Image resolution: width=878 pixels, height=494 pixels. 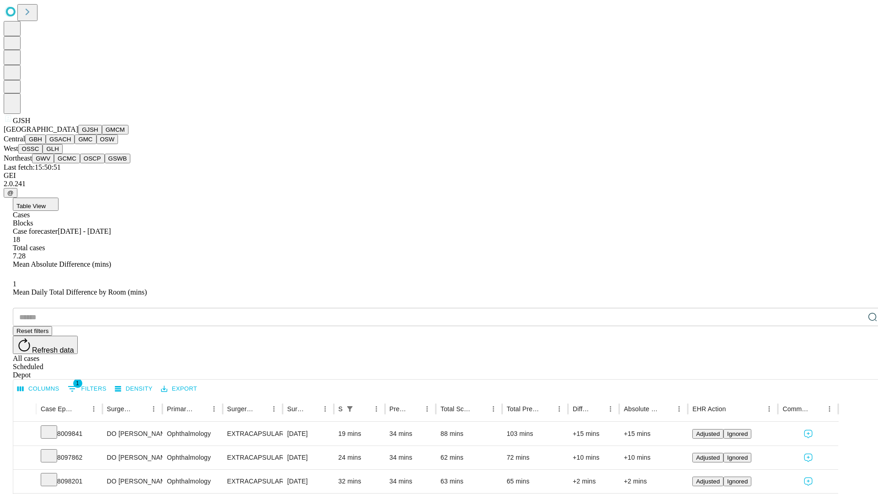 What do you see at coordinates (535, 481) in the screenshot?
I see `div: 65 mins` at bounding box center [535, 481].